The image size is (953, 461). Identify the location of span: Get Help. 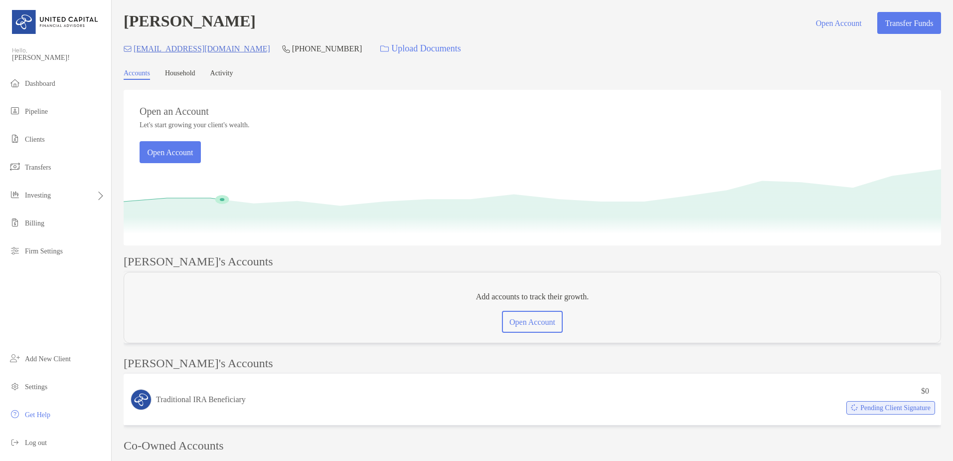
(37, 414).